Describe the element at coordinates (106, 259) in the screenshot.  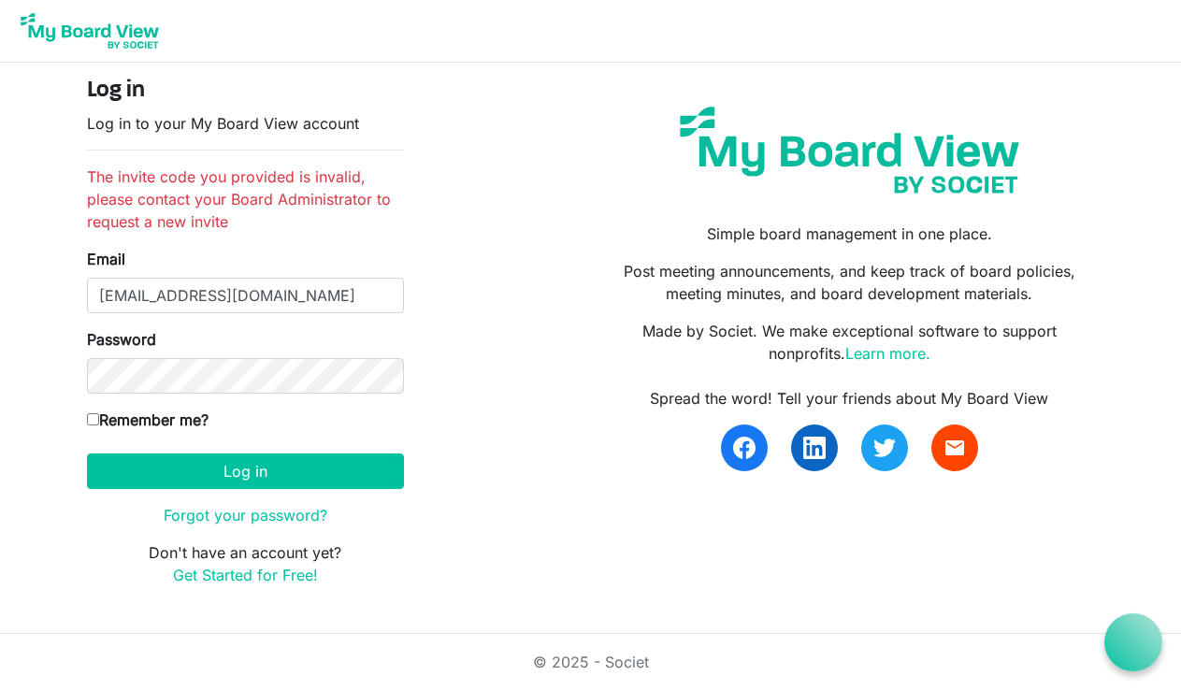
I see `label: Email` at that location.